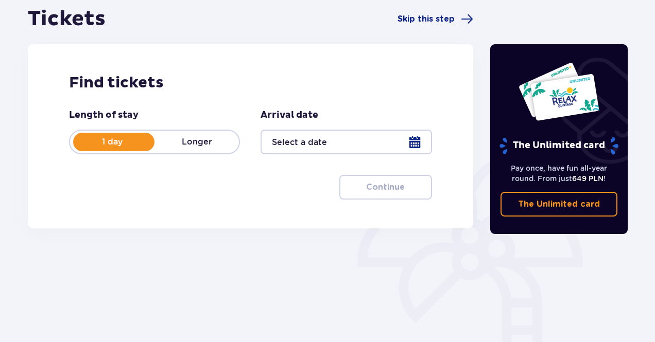 Image resolution: width=655 pixels, height=342 pixels. Describe the element at coordinates (289, 115) in the screenshot. I see `p: Arrival date` at that location.